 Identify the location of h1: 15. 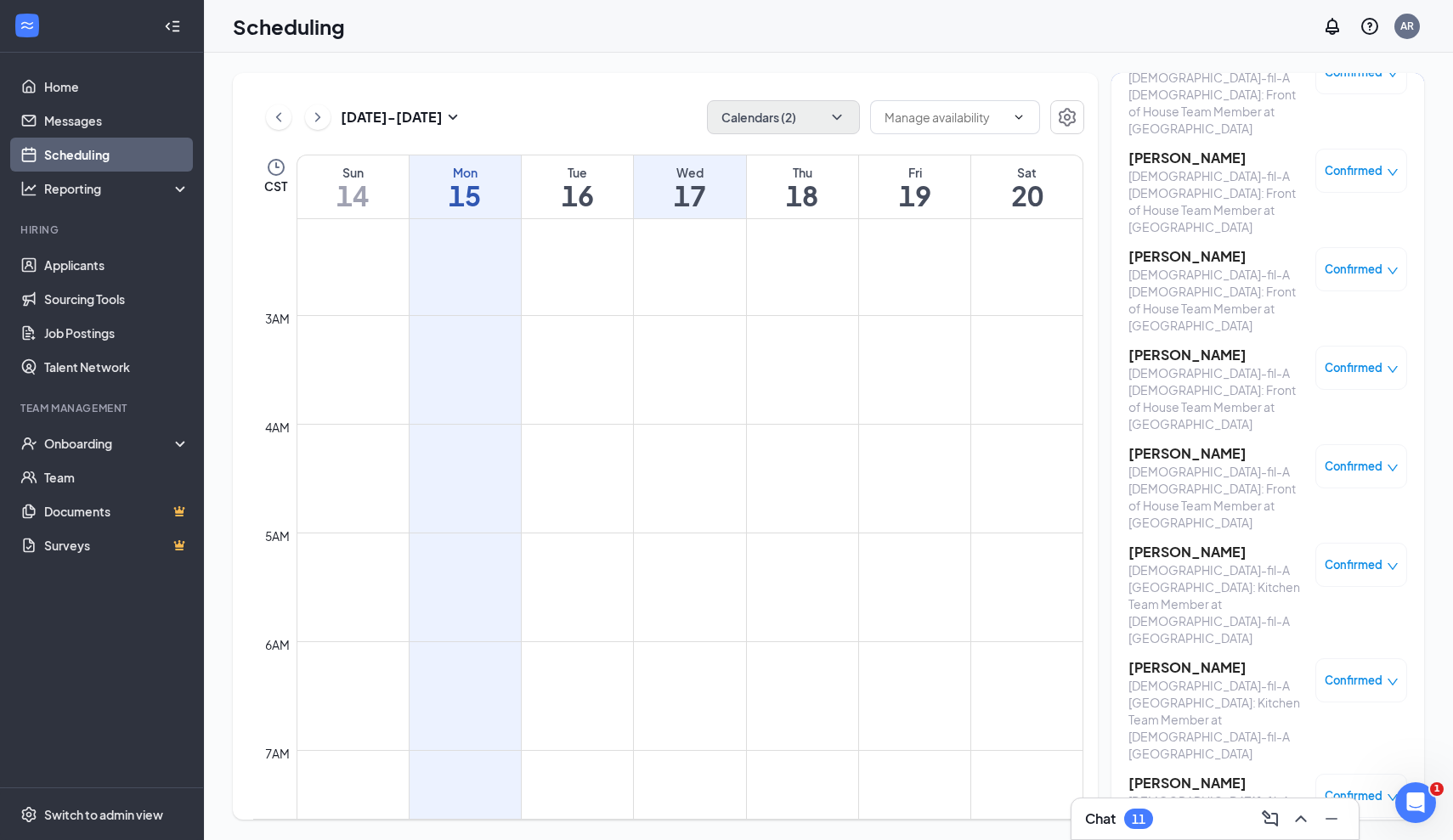
(465, 195).